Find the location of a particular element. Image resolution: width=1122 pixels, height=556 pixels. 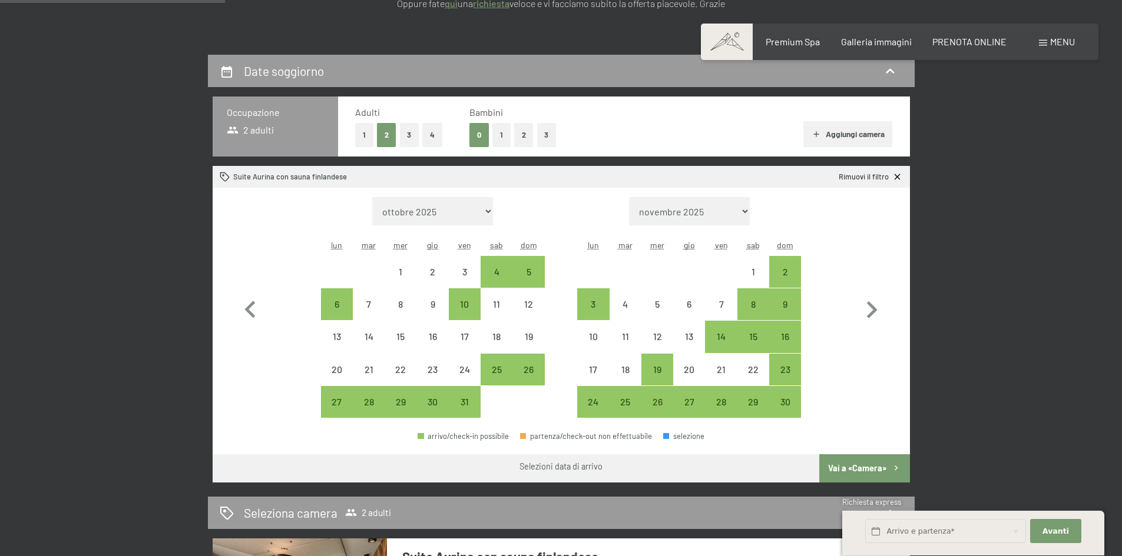

div: 22 is located at coordinates (753, 380).